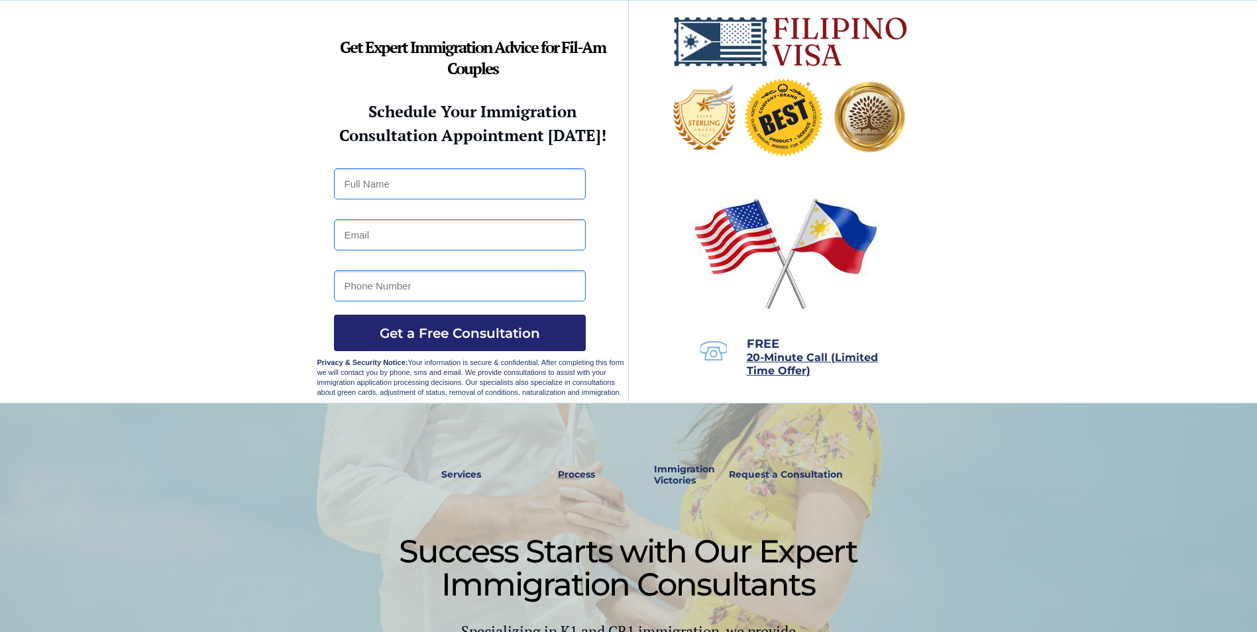  What do you see at coordinates (671, 475) in the screenshot?
I see `a: Immigration Victories` at bounding box center [671, 475].